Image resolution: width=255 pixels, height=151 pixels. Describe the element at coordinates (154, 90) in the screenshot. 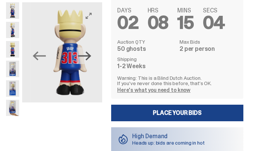

I see `a: Here's what you need to know` at that location.